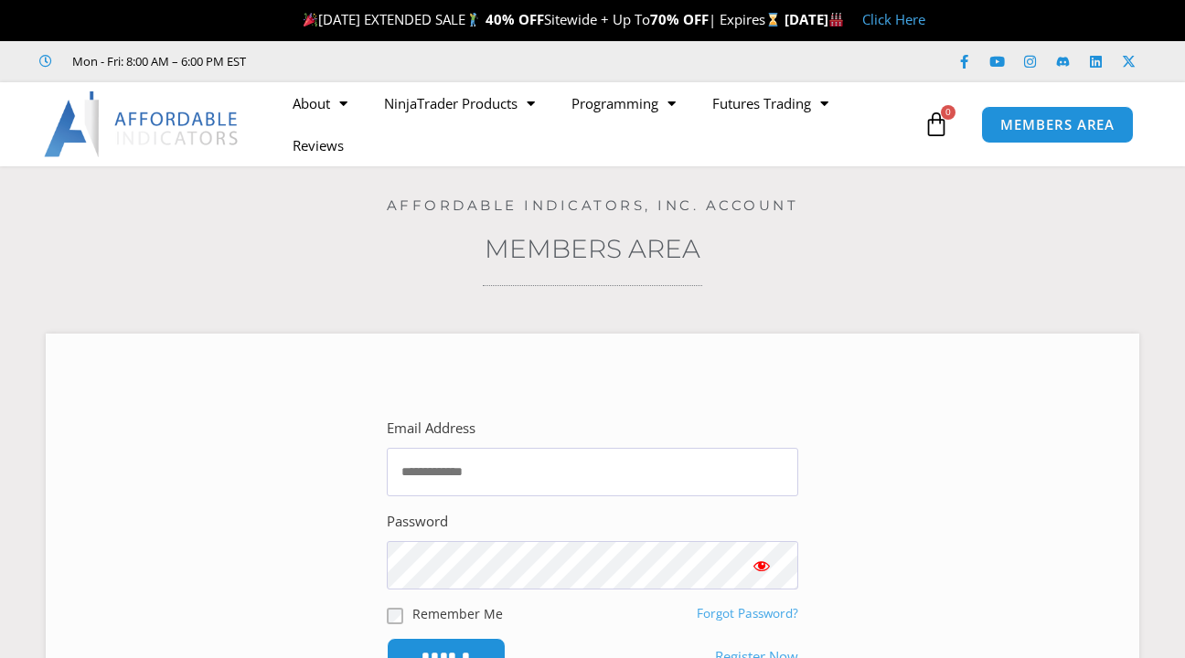 Image resolution: width=1185 pixels, height=658 pixels. What do you see at coordinates (320, 103) in the screenshot?
I see `a: About` at bounding box center [320, 103].